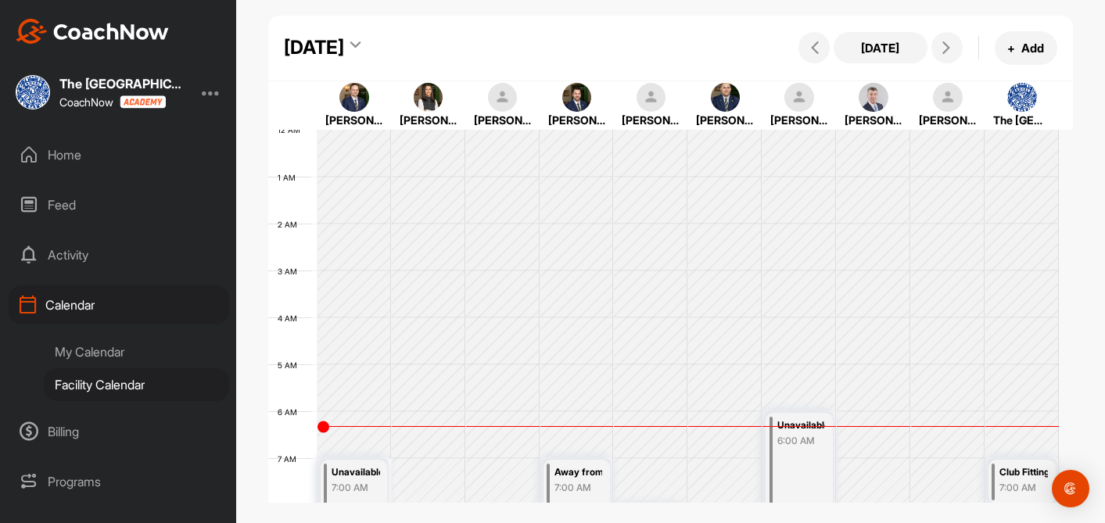 This screenshot has height=523, width=1105. Describe the element at coordinates (290, 412) in the screenshot. I see `div: 6 AM` at that location.